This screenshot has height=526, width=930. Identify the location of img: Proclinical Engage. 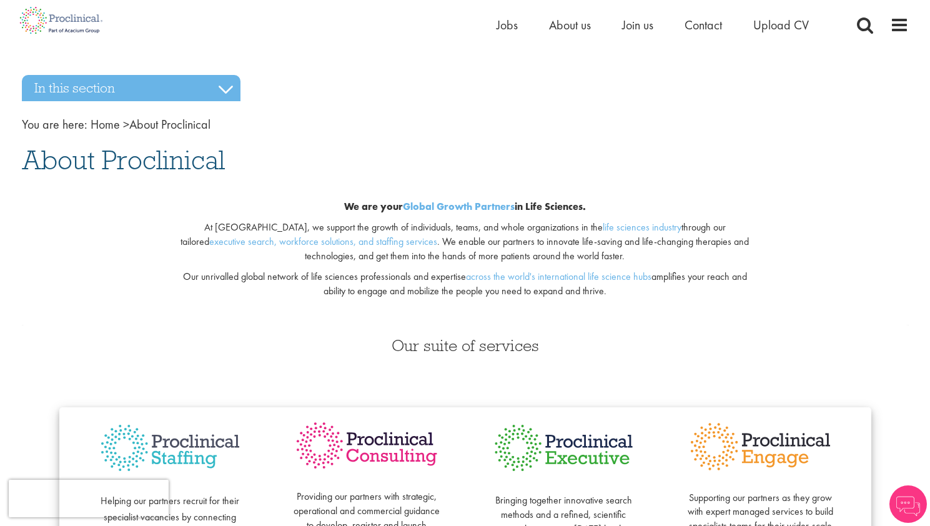
(760, 446).